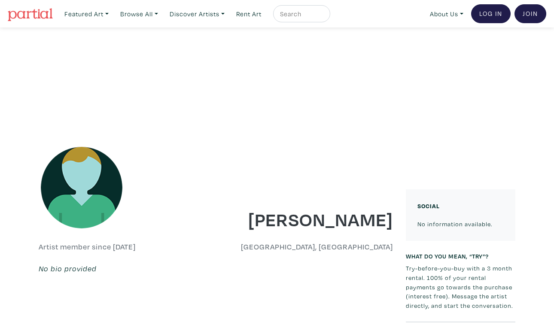  Describe the element at coordinates (82, 188) in the screenshot. I see `img: avatar.png` at that location.